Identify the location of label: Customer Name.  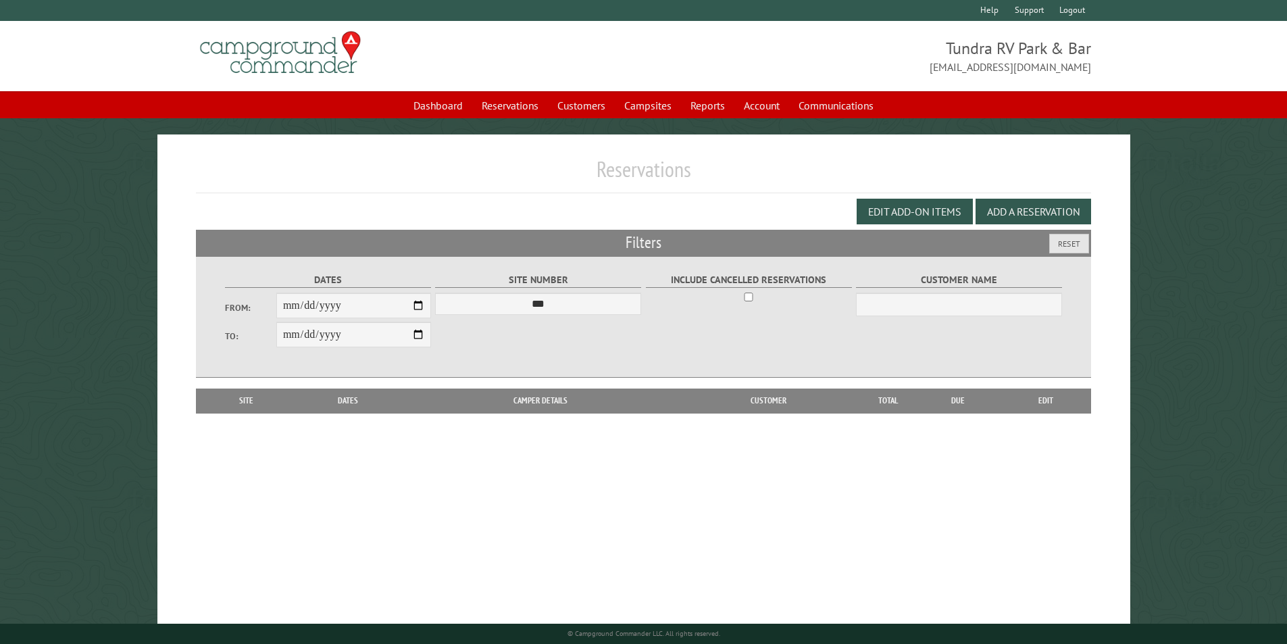
(959, 280).